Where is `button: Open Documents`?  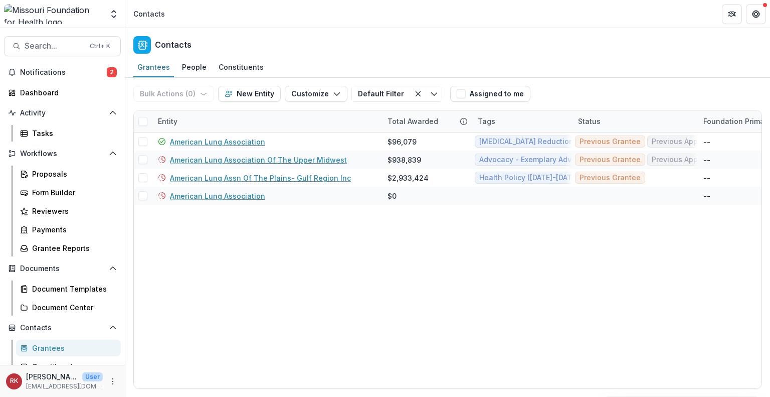 button: Open Documents is located at coordinates (62, 268).